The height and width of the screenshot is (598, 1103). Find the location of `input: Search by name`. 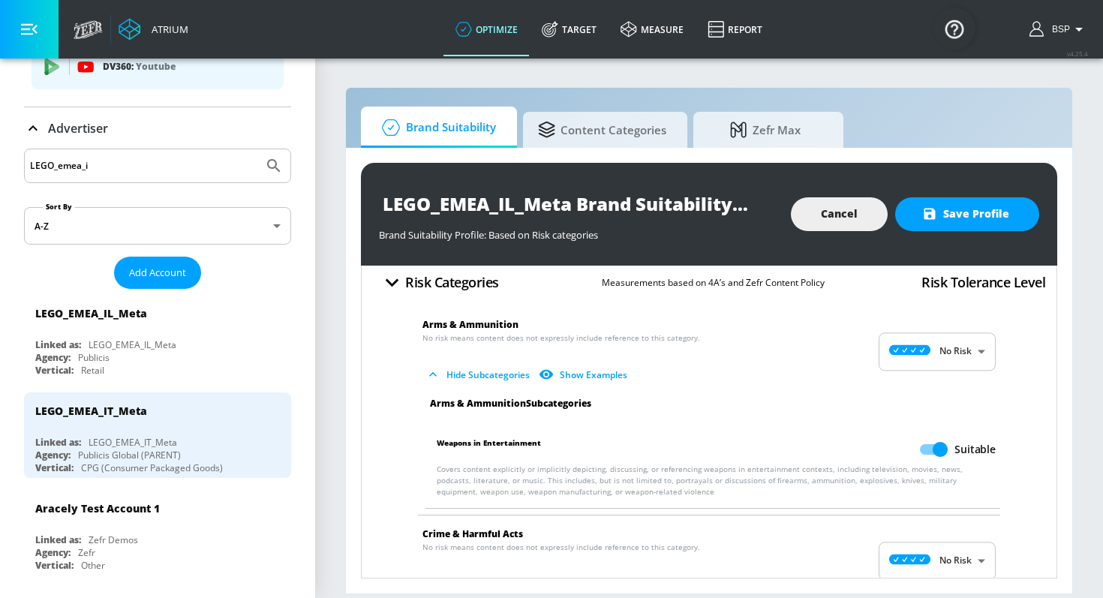

input: Search by name is located at coordinates (143, 166).